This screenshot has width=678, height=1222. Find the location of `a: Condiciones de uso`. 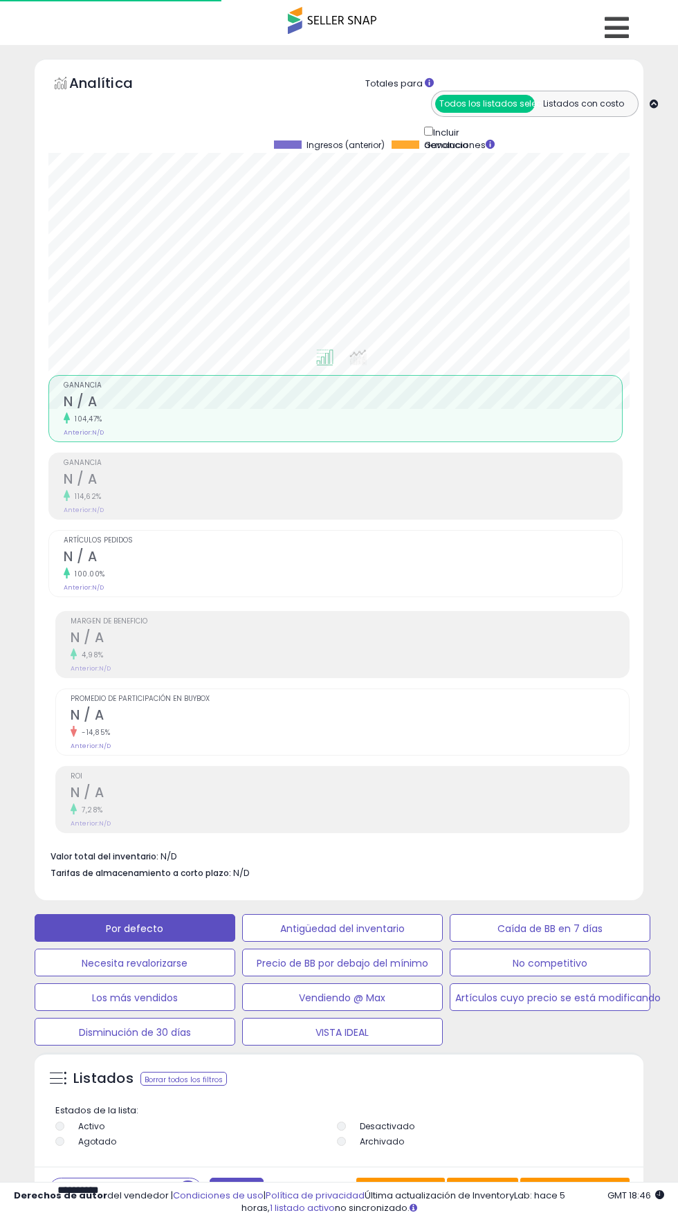

a: Condiciones de uso is located at coordinates (218, 1195).